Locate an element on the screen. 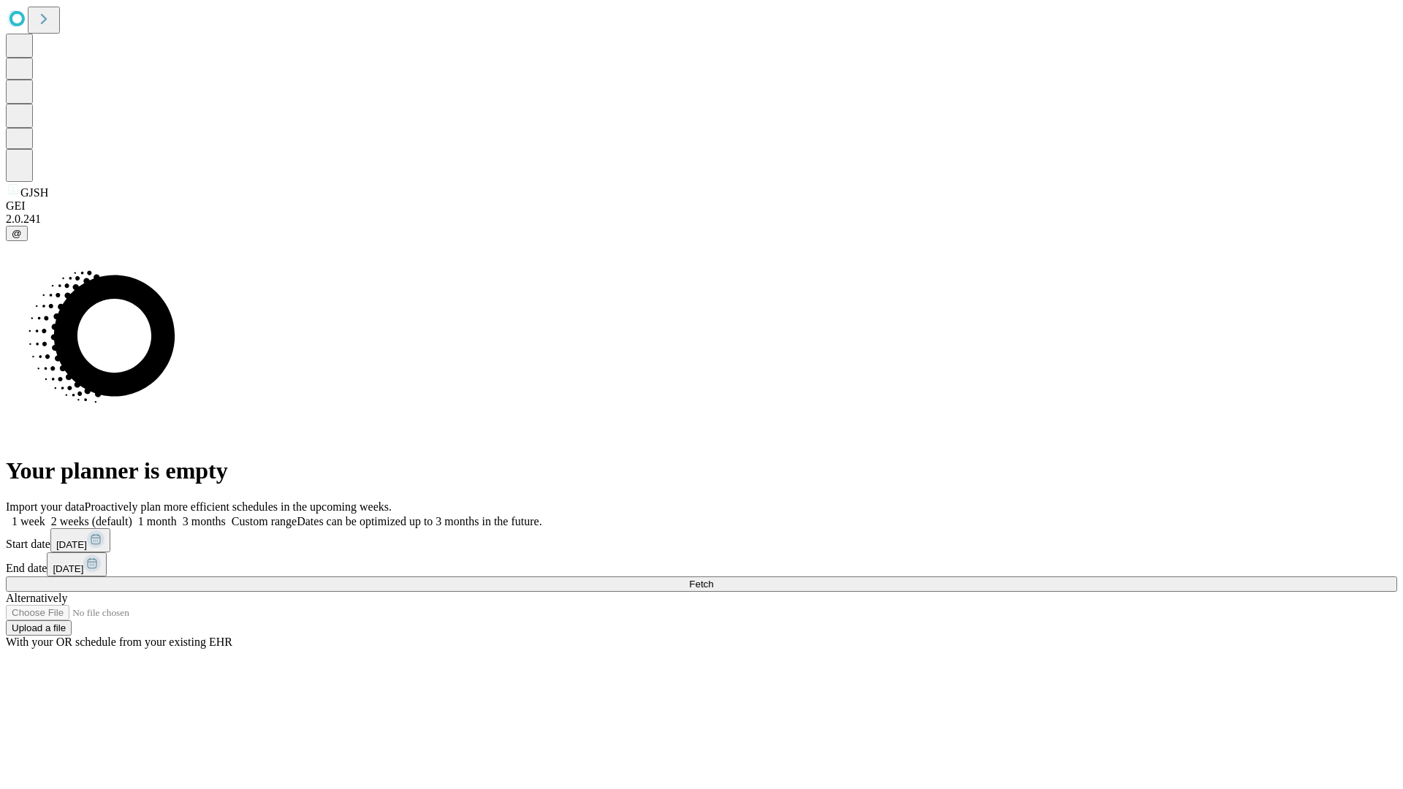 The width and height of the screenshot is (1403, 789). div: GEI is located at coordinates (701, 206).